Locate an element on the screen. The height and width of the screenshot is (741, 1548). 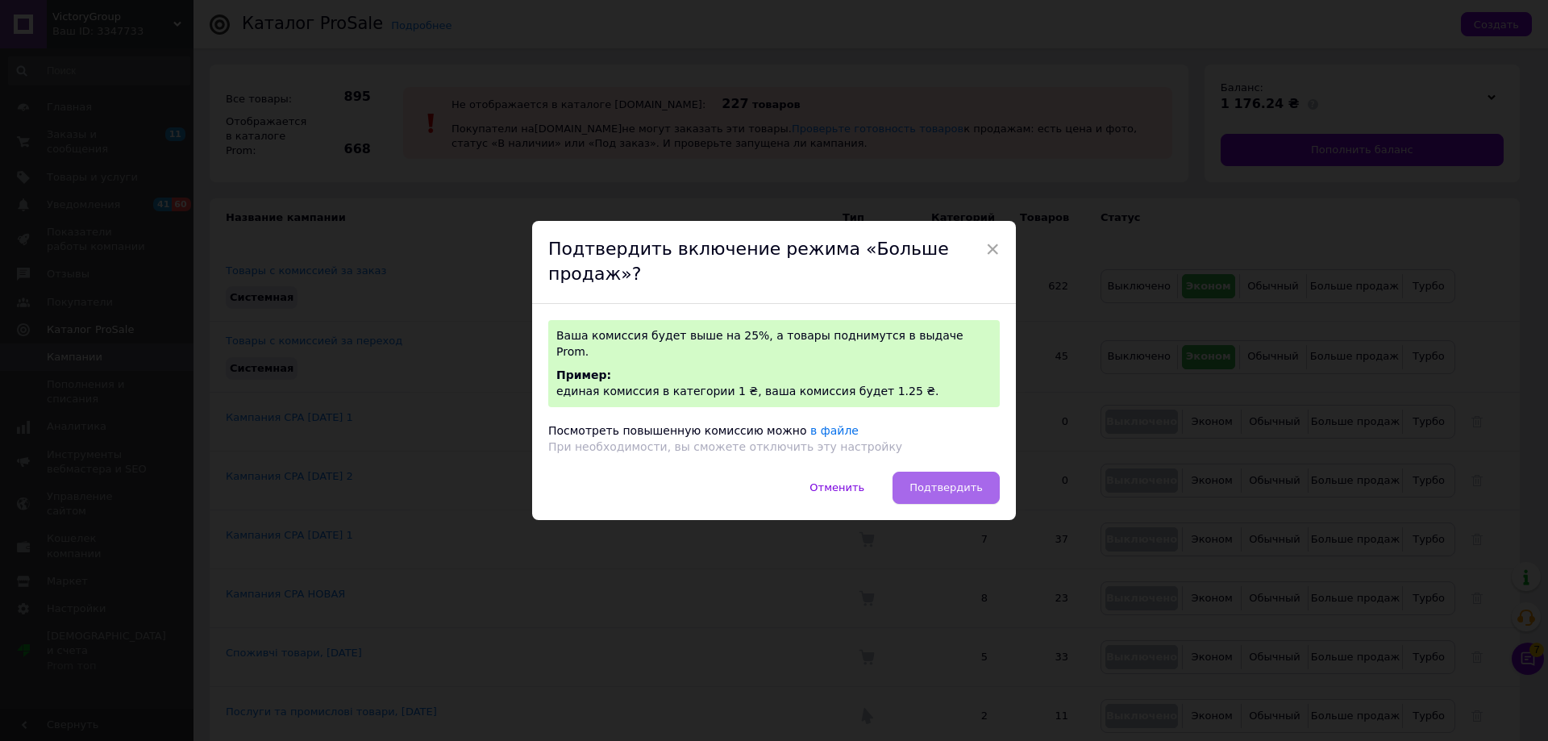
span: единая комиссия в категории 1 ₴, ваша комиссия будет 1.25 ₴. is located at coordinates (748, 391).